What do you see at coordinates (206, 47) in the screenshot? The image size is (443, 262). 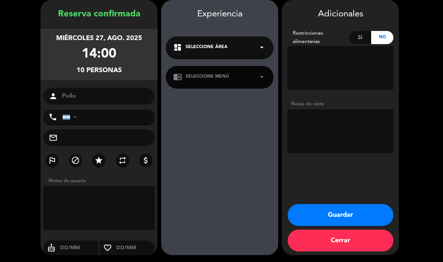 I see `span: Seleccione Área` at bounding box center [206, 47].